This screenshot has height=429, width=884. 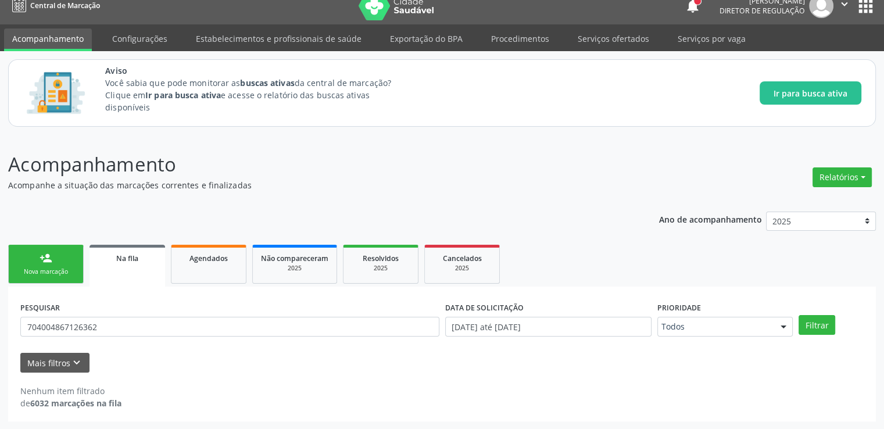 I want to click on a: Serviços por vaga, so click(x=711, y=38).